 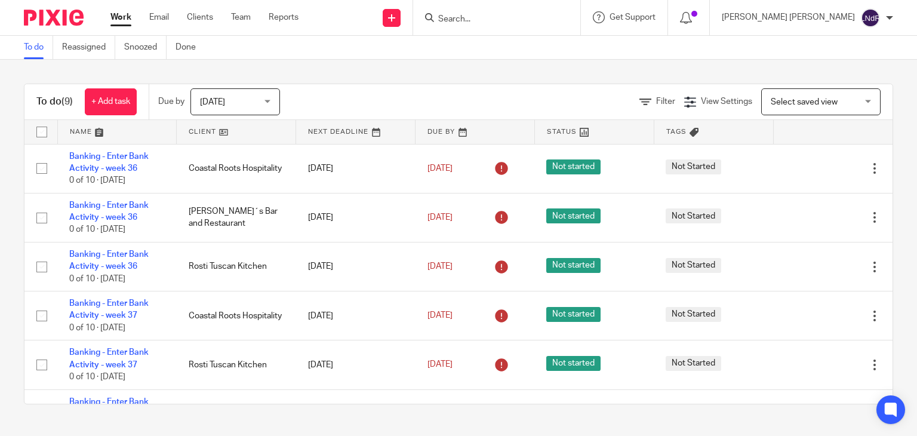 What do you see at coordinates (200, 17) in the screenshot?
I see `a: Clients` at bounding box center [200, 17].